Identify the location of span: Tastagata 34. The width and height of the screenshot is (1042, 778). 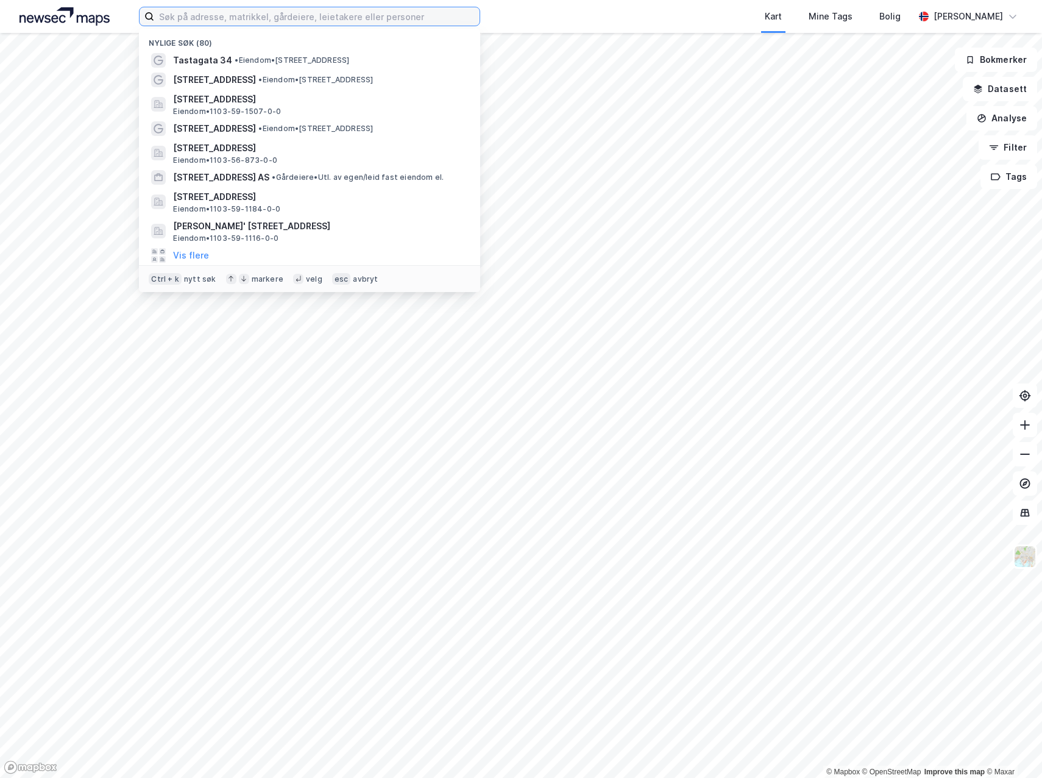
(202, 60).